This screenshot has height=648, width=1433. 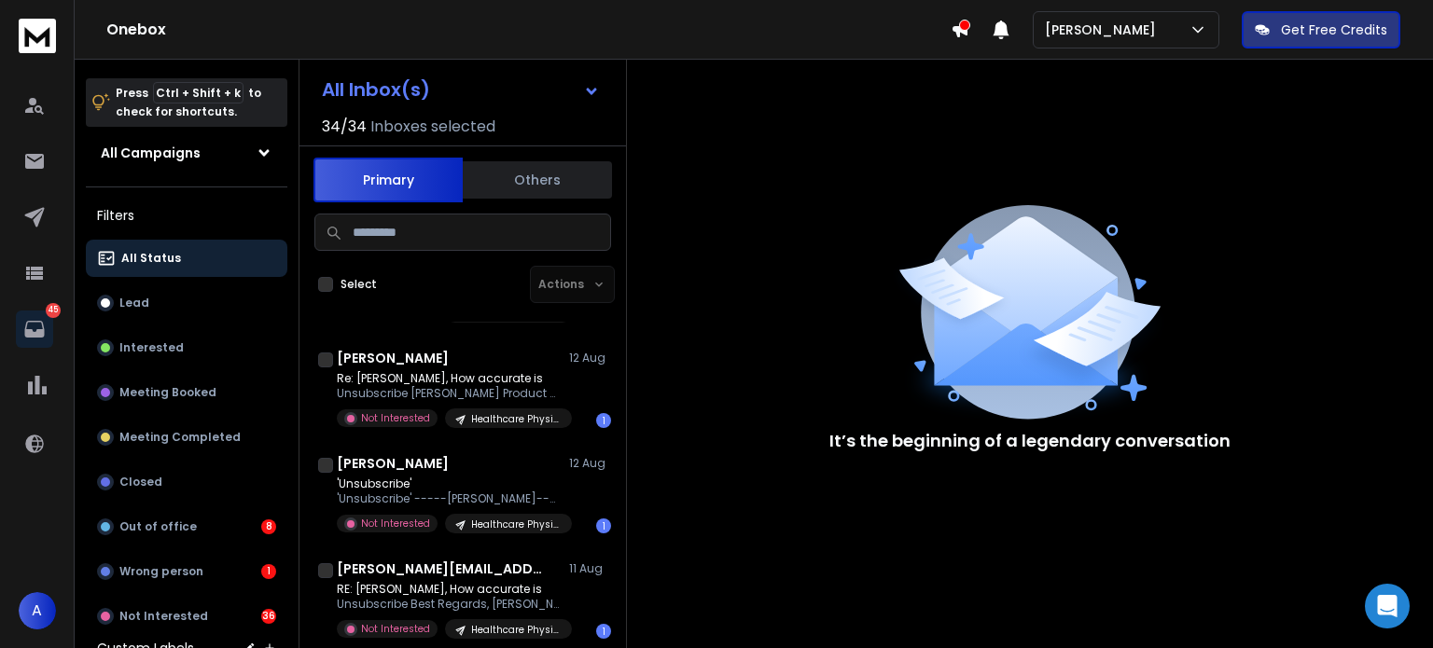 I want to click on div: 36, so click(x=269, y=617).